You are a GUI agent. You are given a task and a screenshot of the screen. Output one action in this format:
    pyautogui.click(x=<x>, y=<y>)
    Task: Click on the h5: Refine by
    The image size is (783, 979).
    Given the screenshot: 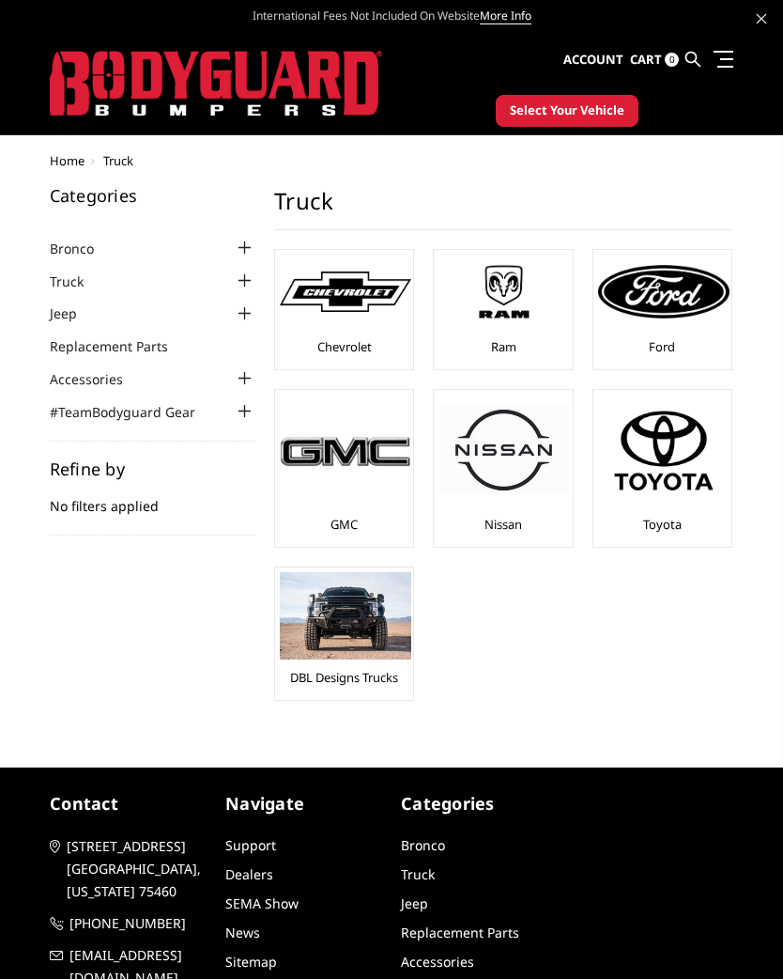 What is the action you would take?
    pyautogui.click(x=153, y=469)
    